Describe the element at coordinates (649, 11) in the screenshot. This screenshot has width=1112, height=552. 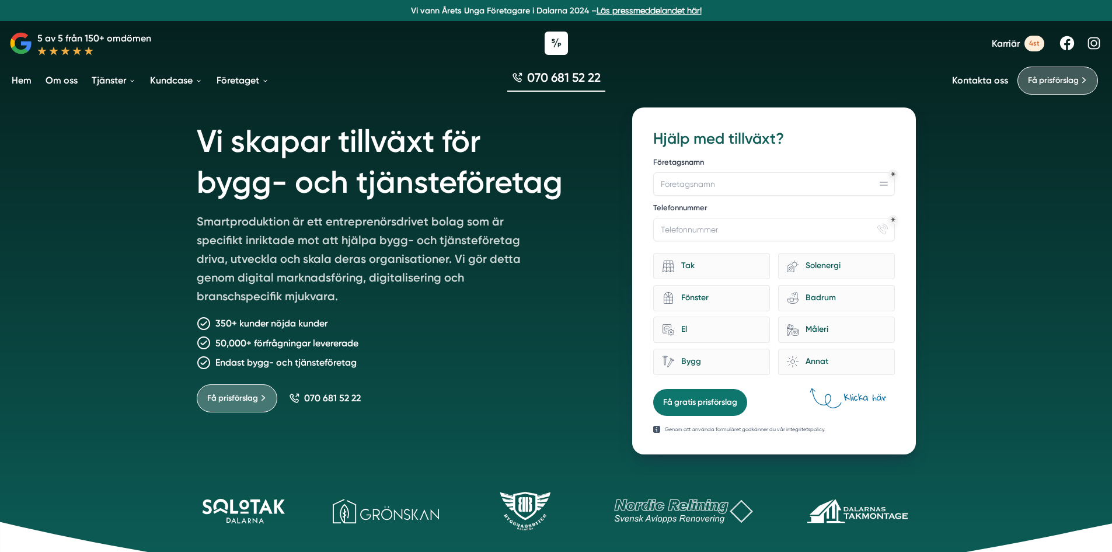
I see `a: Läs pressmeddelandet här!` at that location.